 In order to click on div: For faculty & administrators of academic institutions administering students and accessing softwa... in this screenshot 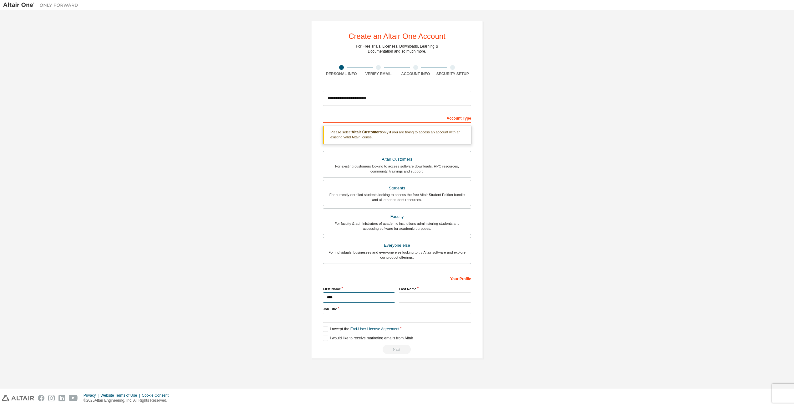, I will do `click(397, 226)`.